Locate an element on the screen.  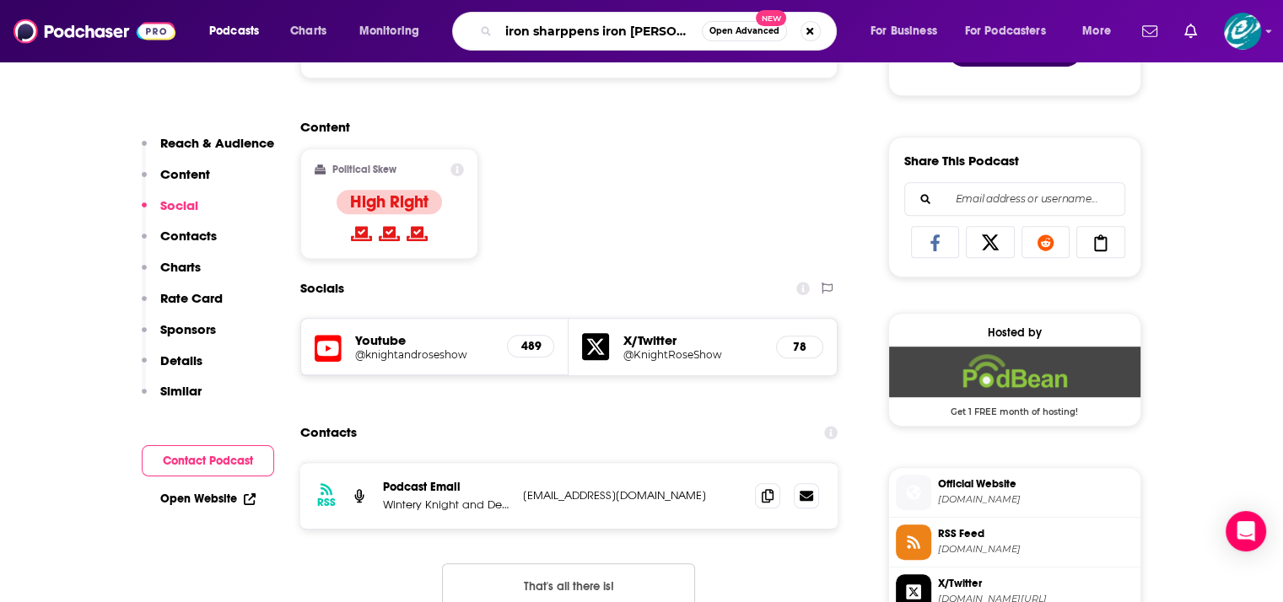
div: Search followers is located at coordinates (1015, 199).